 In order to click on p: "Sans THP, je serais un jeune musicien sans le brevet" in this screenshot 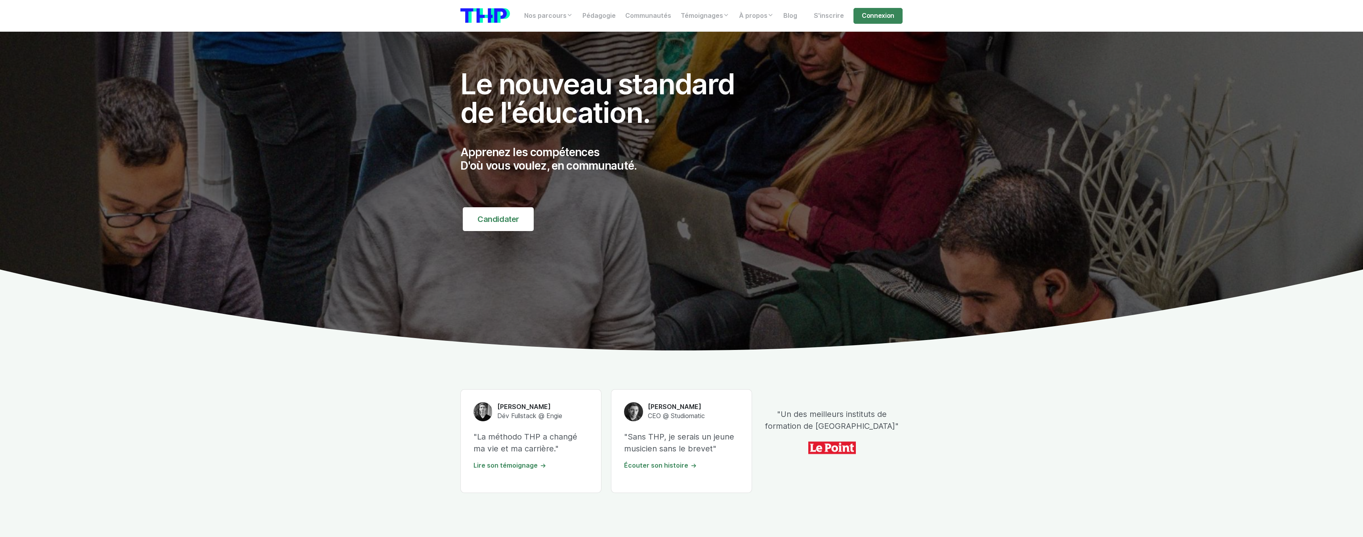, I will do `click(681, 443)`.